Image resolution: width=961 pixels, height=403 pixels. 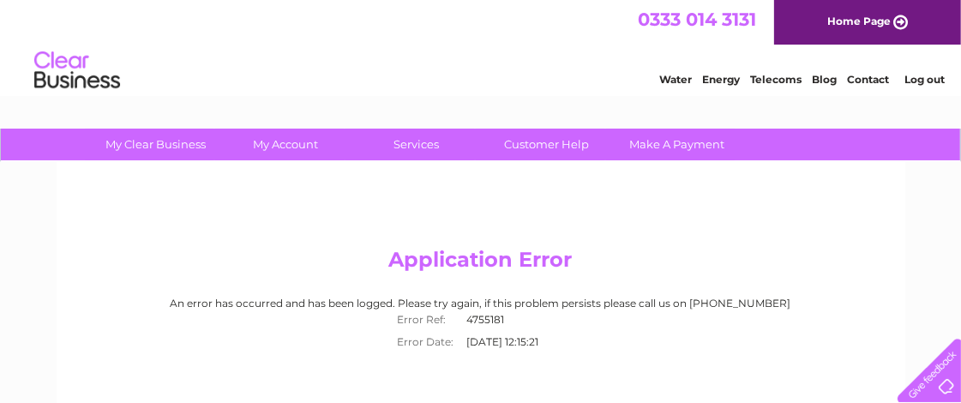 What do you see at coordinates (77, 70) in the screenshot?
I see `img: logo.png` at bounding box center [77, 70].